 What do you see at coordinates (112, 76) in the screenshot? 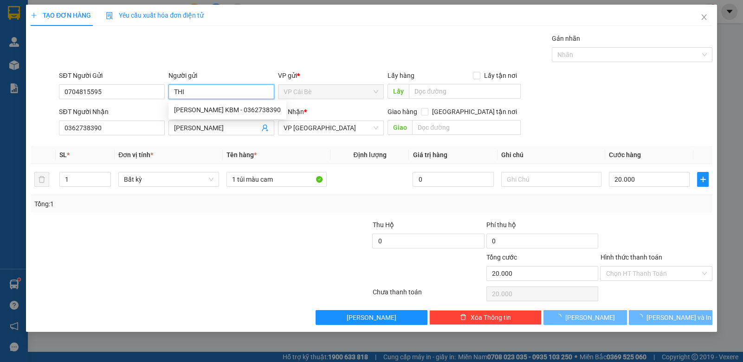
I see `div: SĐT Người Gửi` at bounding box center [112, 76].